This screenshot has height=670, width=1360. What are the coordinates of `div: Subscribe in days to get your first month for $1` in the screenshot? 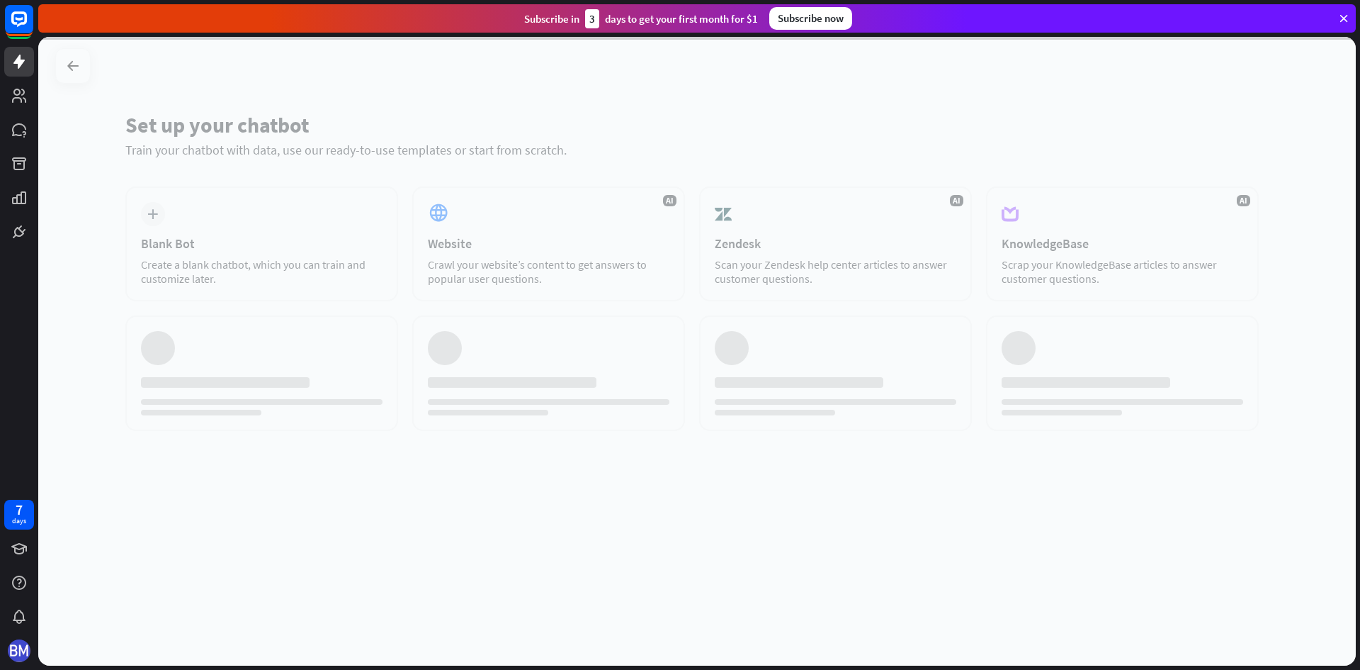 It's located at (641, 18).